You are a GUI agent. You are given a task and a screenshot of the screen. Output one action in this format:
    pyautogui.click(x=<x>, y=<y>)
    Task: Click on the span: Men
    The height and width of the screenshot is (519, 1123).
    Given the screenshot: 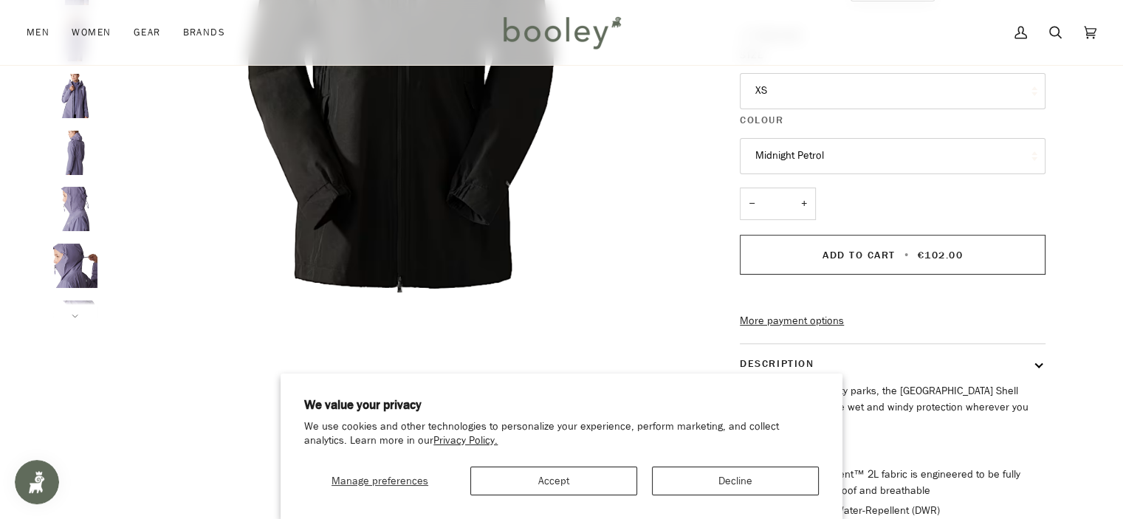 What is the action you would take?
    pyautogui.click(x=38, y=32)
    